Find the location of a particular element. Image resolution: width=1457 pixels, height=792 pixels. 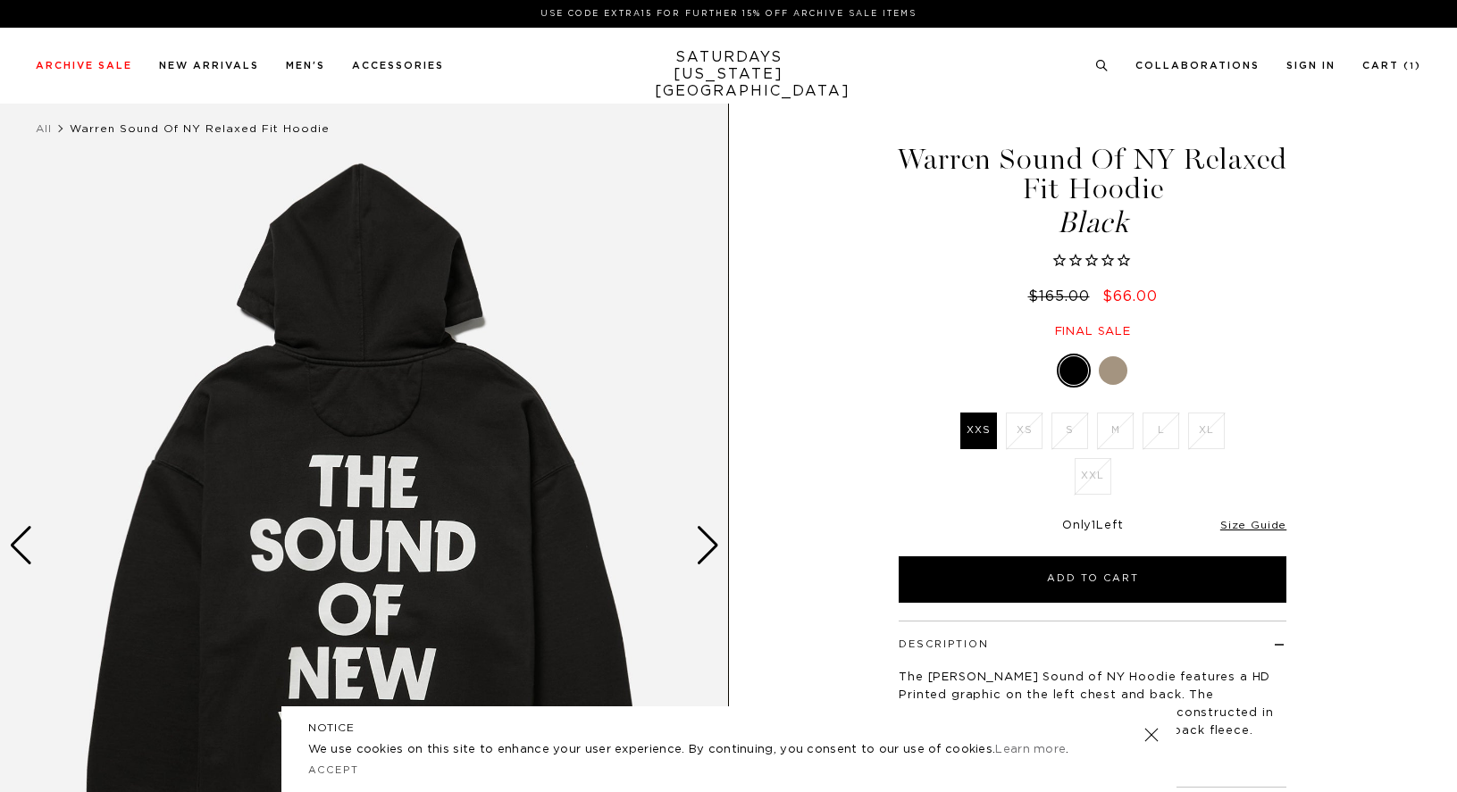

label: XXS is located at coordinates (978, 430).